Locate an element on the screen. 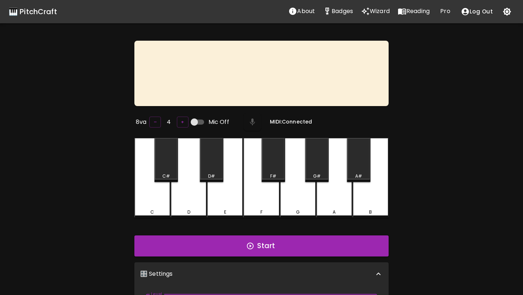  h6: 4 is located at coordinates (168, 122).